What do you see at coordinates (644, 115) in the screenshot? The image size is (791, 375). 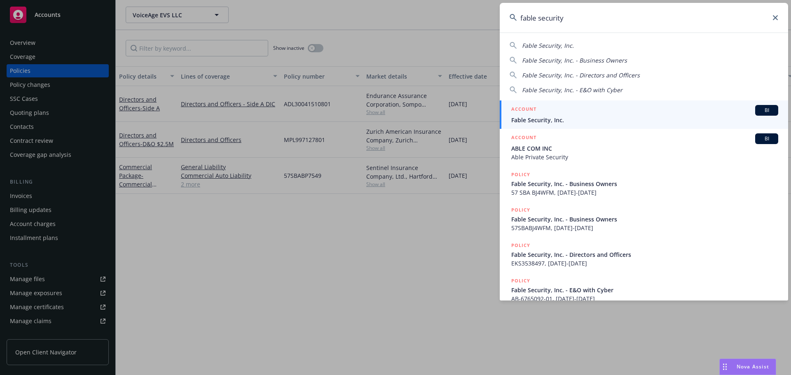 I see `a: ACCOUNTBIFable Security, Inc.` at bounding box center [644, 115].